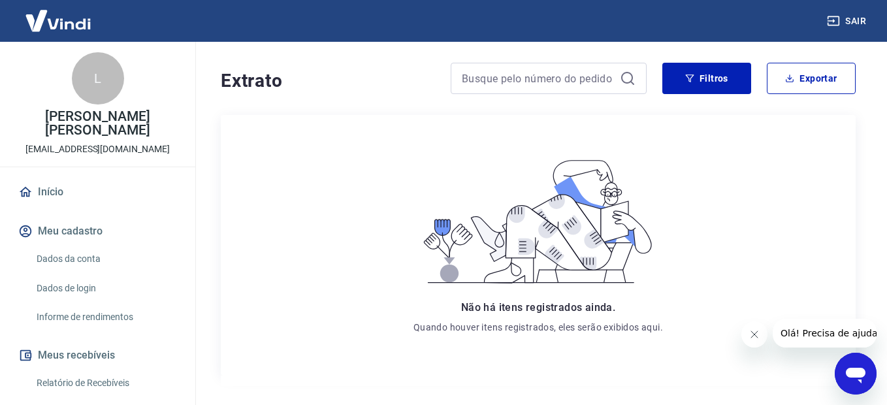 Image resolution: width=887 pixels, height=405 pixels. I want to click on h4: Extrato, so click(328, 81).